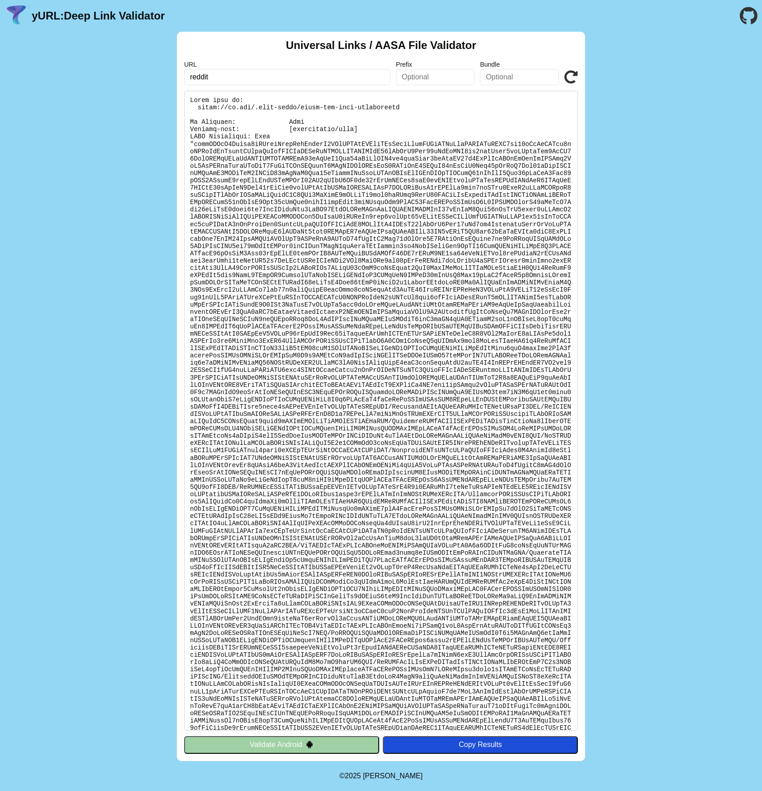 The height and width of the screenshot is (791, 762). What do you see at coordinates (480, 745) in the screenshot?
I see `div: Copy Results` at bounding box center [480, 745].